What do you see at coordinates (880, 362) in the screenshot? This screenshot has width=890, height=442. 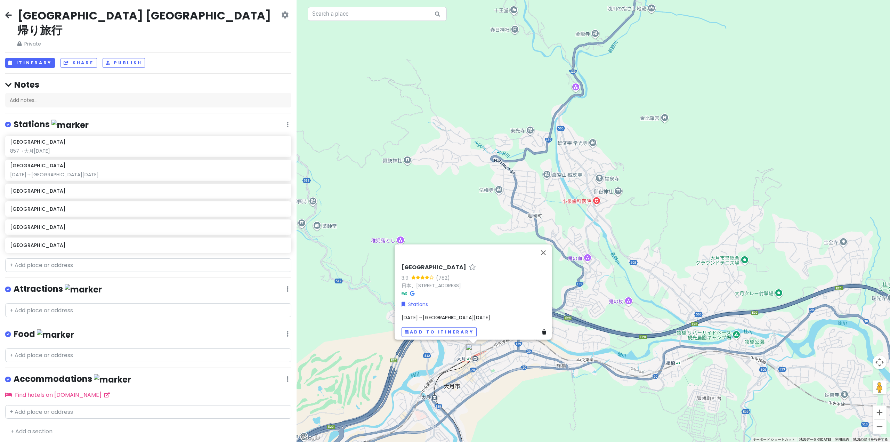 I see `button: 地図のカメラ コントロール` at bounding box center [880, 362].